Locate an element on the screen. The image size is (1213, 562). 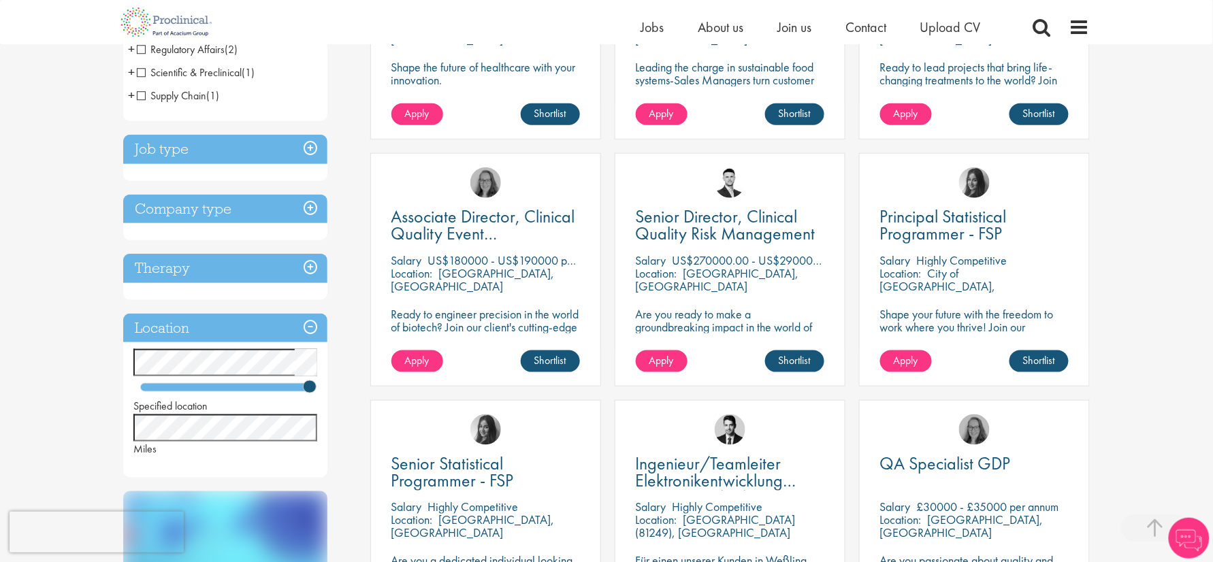
a: Principal Statistical Programmer - FSP is located at coordinates (974, 225).